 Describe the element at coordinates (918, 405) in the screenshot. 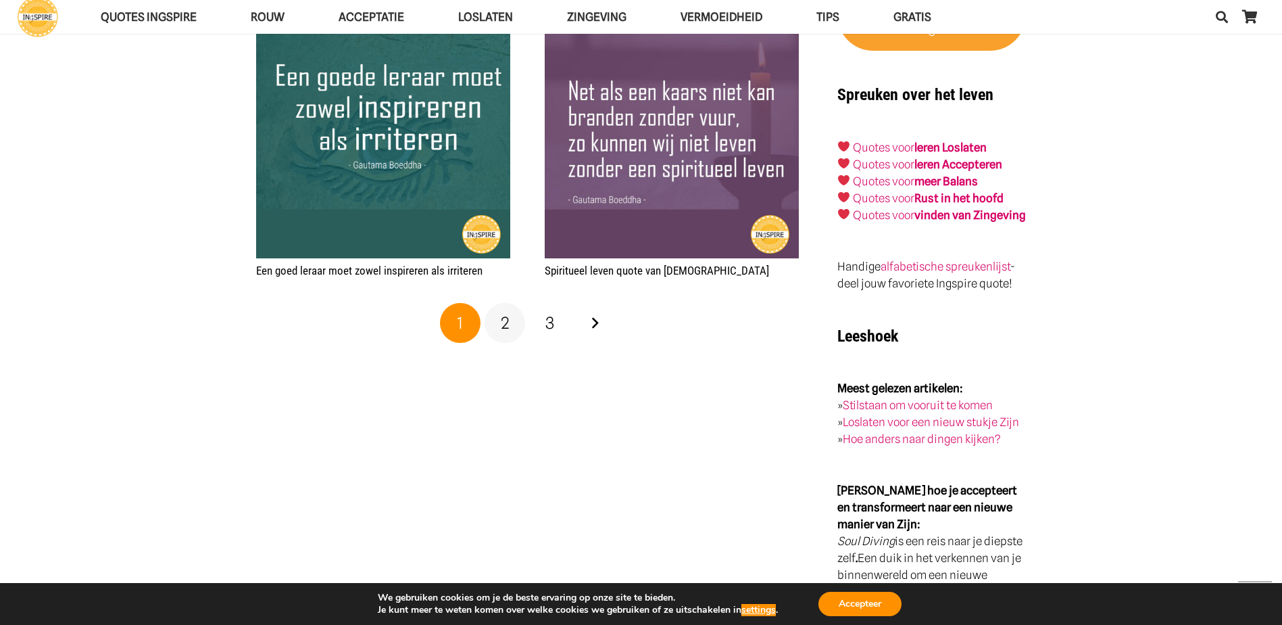

I see `a: Stilstaan om vooruit te komen` at that location.